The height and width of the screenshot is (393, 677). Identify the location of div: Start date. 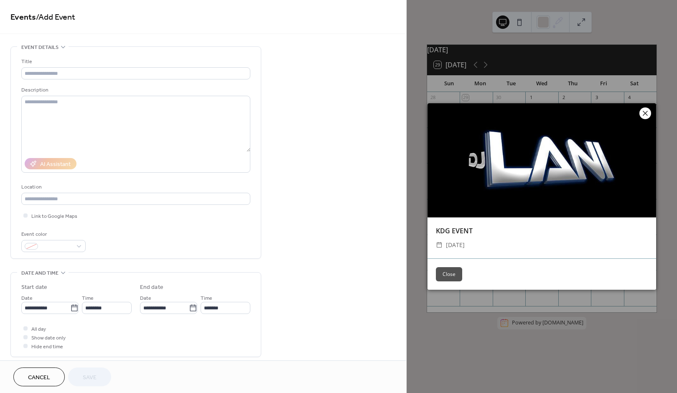
(34, 287).